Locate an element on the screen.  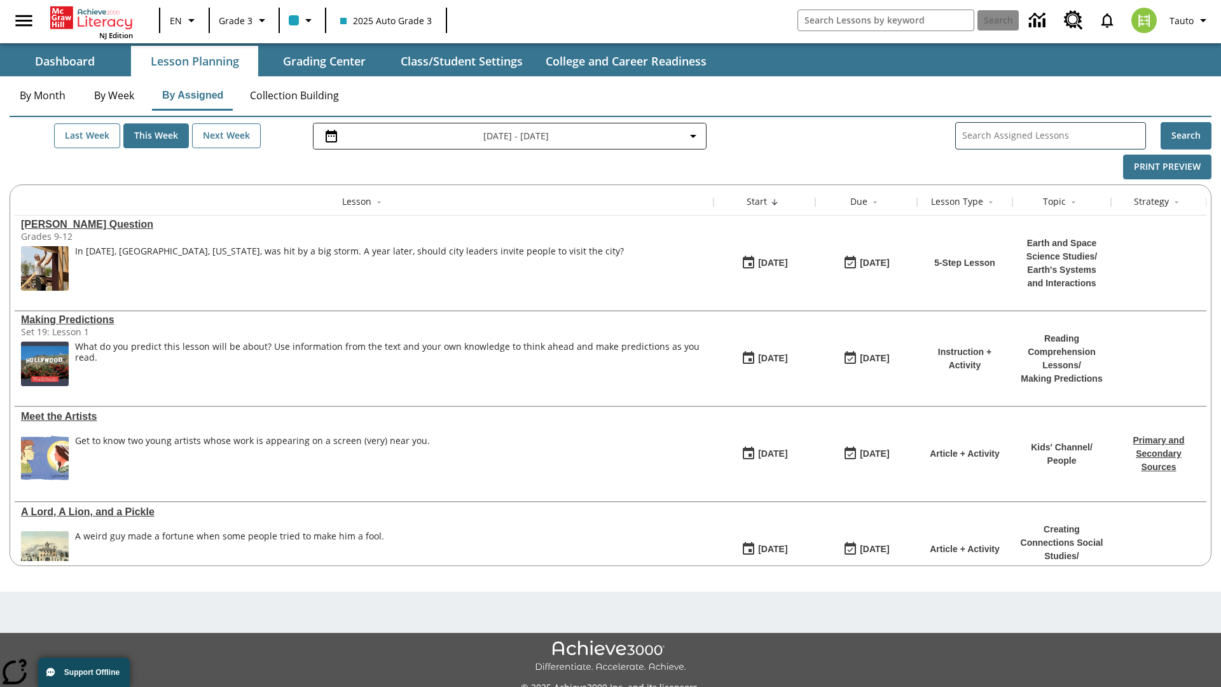
button: Lesson Planning is located at coordinates (195, 61).